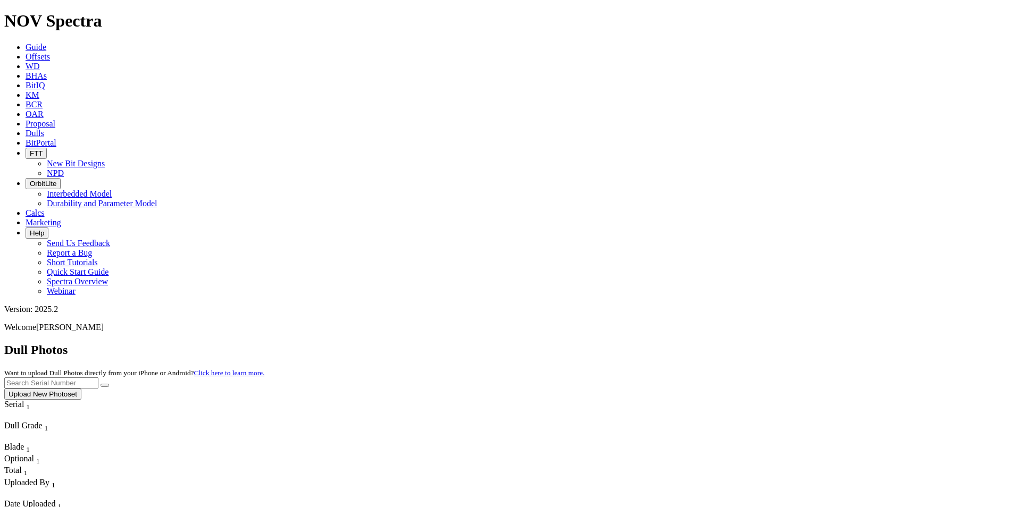 Image resolution: width=1017 pixels, height=507 pixels. What do you see at coordinates (35, 114) in the screenshot?
I see `a: OAR` at bounding box center [35, 114].